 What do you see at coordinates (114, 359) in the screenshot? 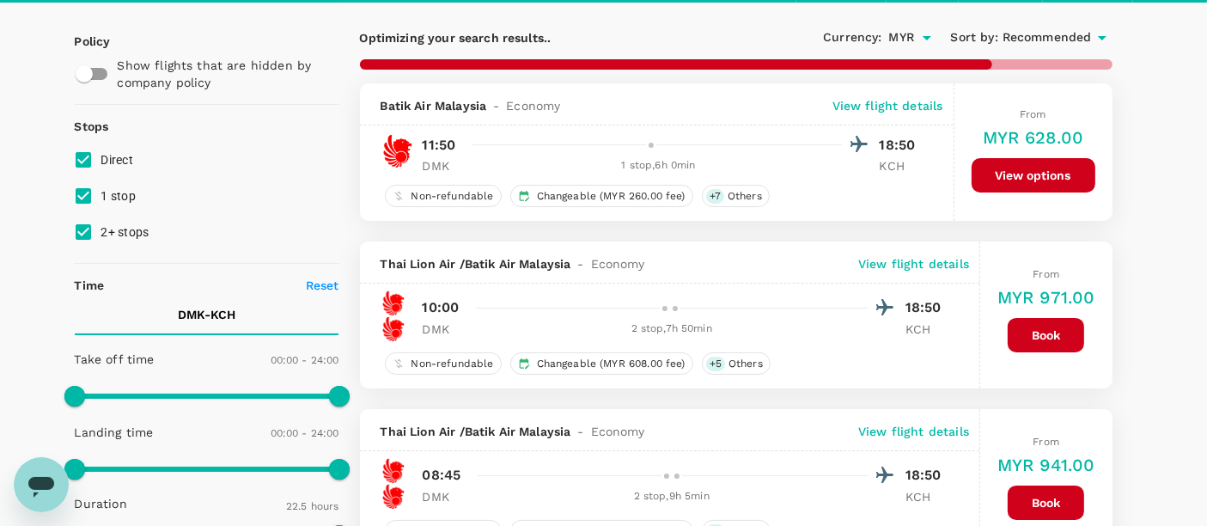
I see `p: Take off time` at bounding box center [114, 359].